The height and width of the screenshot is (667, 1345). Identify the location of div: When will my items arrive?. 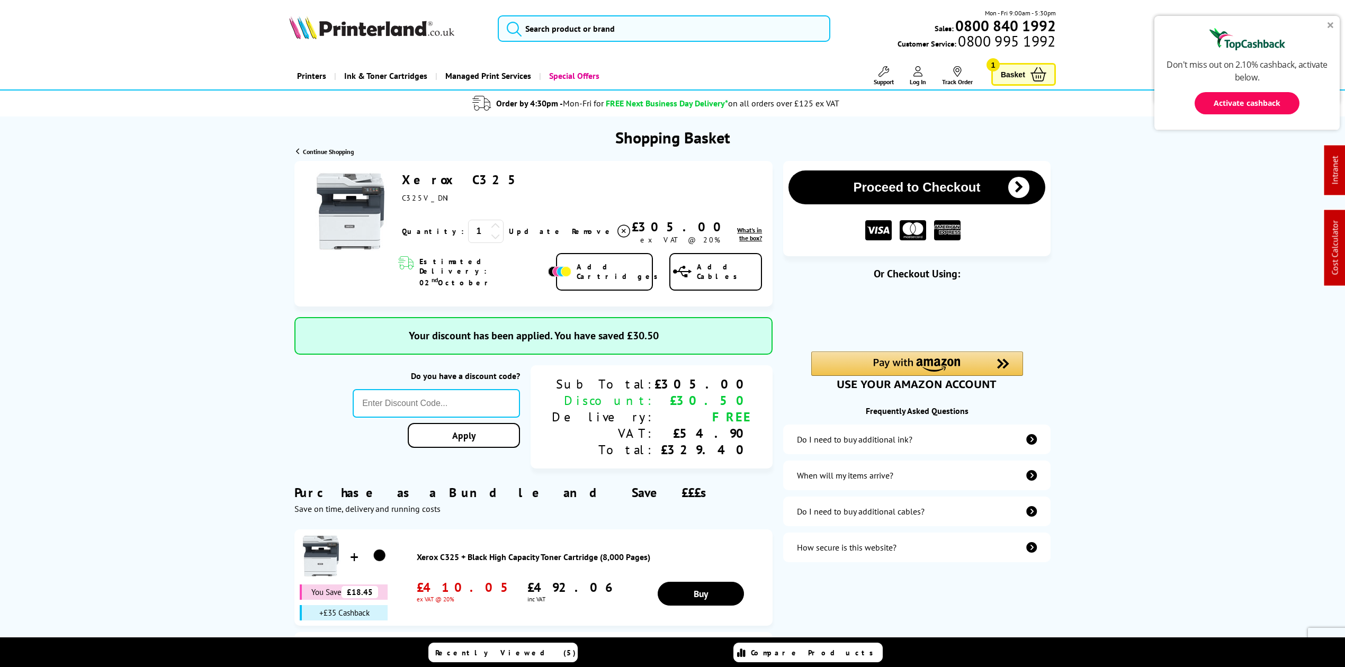
(845, 475).